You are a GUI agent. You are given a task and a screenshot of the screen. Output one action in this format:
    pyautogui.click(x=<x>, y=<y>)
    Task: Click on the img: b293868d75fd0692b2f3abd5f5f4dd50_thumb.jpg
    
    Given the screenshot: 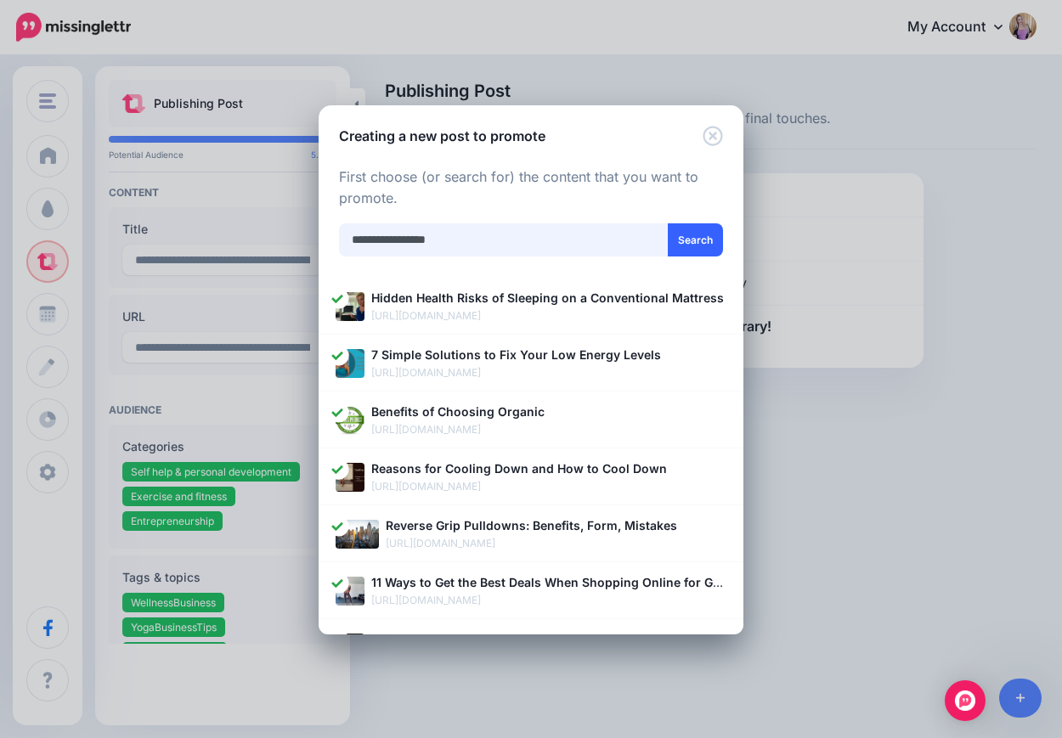 What is the action you would take?
    pyautogui.click(x=350, y=477)
    